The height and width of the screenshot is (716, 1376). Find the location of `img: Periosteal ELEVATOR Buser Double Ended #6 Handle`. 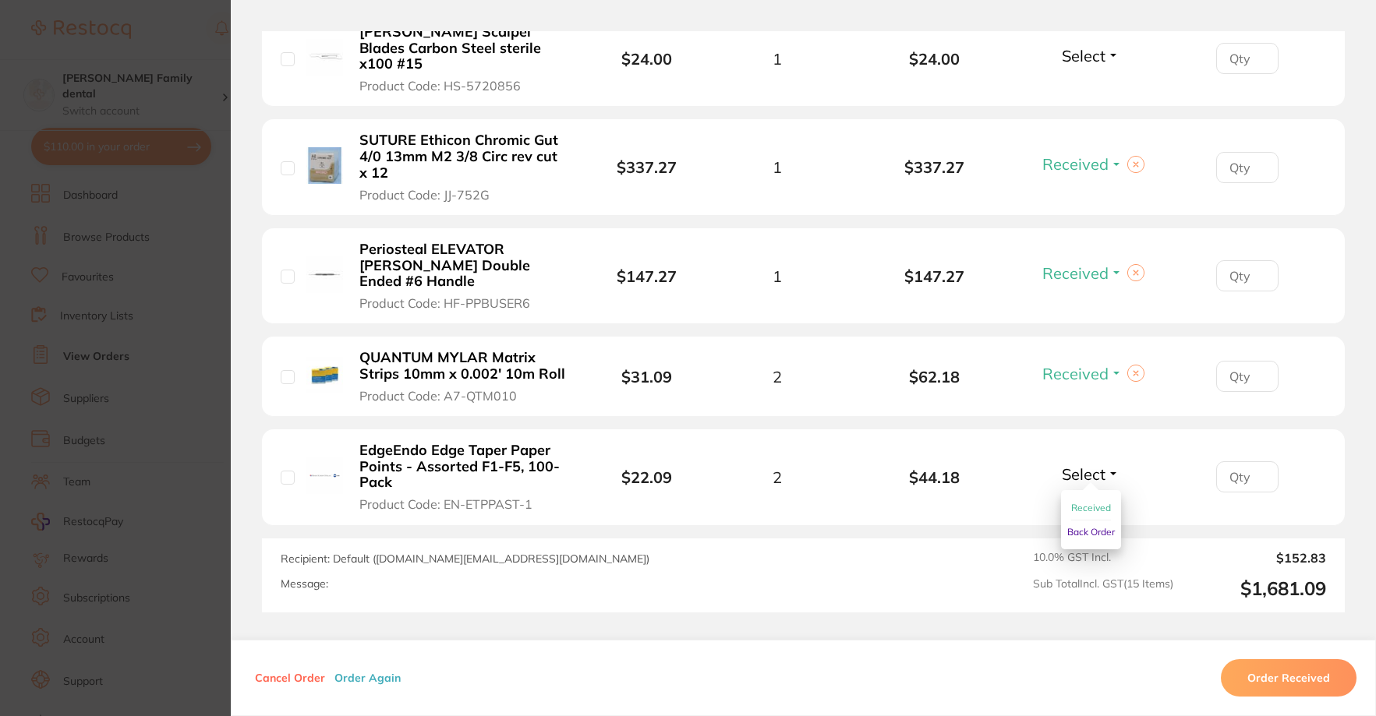

img: Periosteal ELEVATOR Buser Double Ended #6 Handle is located at coordinates (324, 274).